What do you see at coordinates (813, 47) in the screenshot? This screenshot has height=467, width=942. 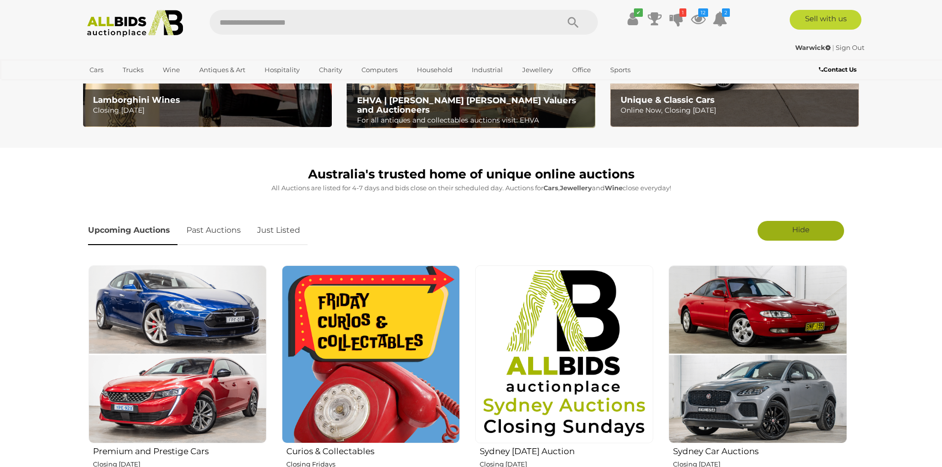 I see `strong: Warwick` at bounding box center [813, 47].